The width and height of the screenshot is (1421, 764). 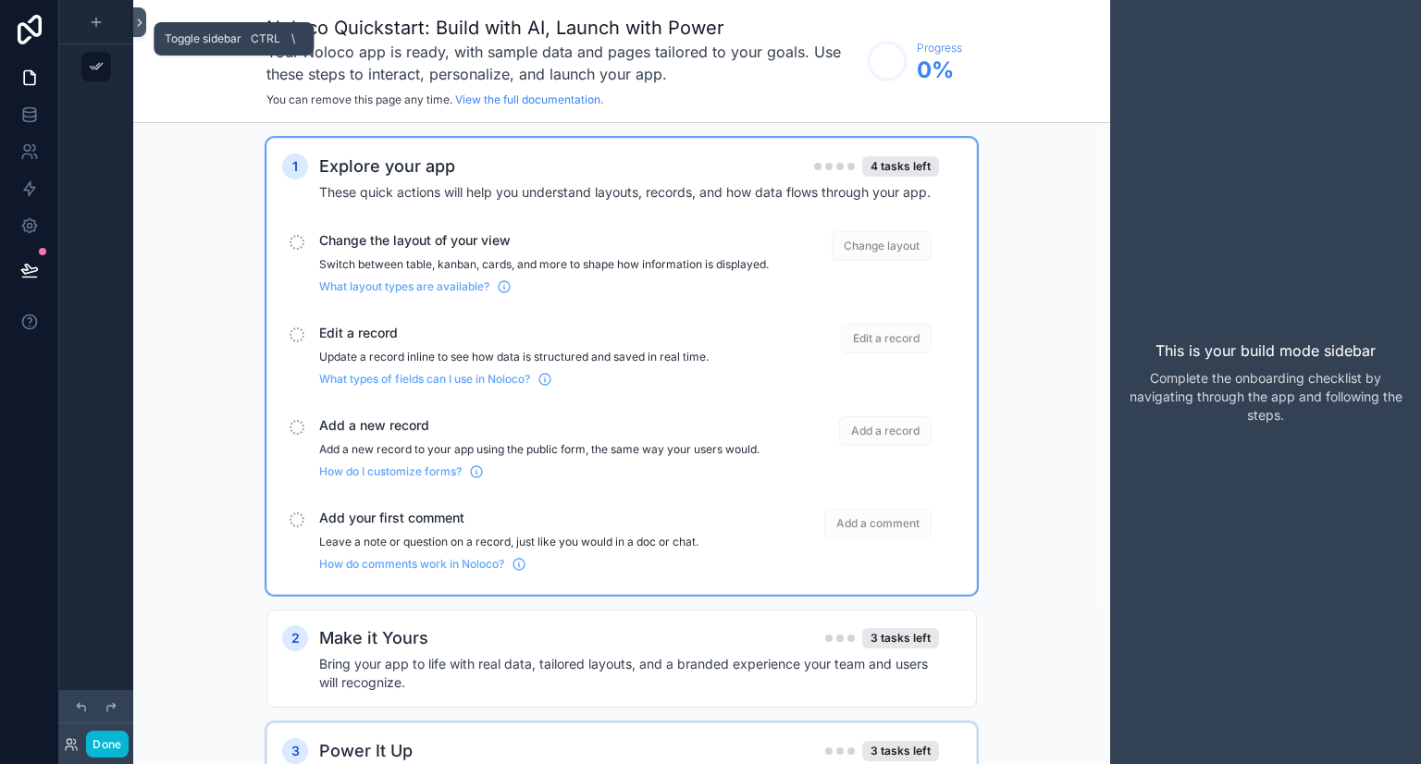 I want to click on span: Toggle sidebar, so click(x=203, y=39).